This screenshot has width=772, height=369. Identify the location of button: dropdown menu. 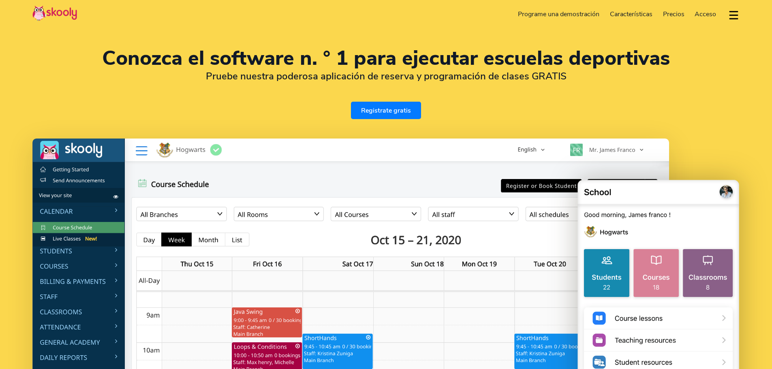
(733, 15).